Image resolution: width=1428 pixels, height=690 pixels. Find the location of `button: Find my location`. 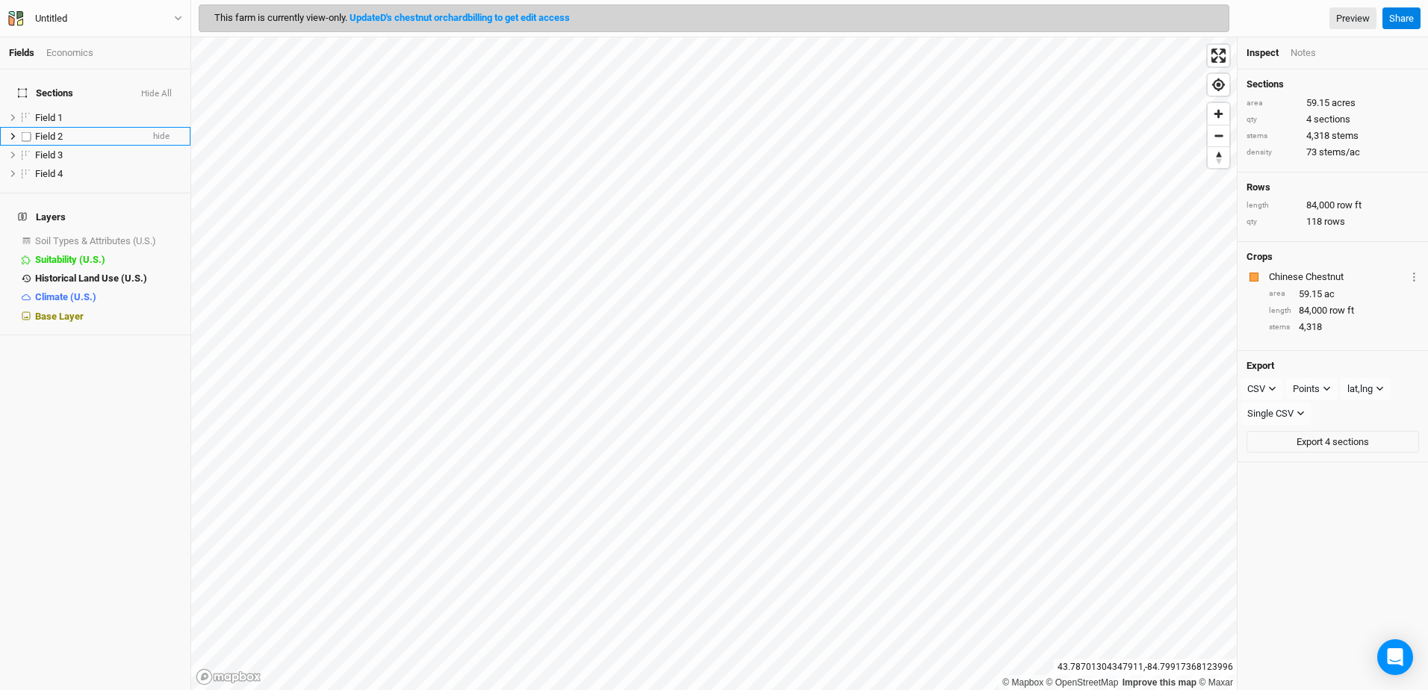

button: Find my location is located at coordinates (1218, 84).